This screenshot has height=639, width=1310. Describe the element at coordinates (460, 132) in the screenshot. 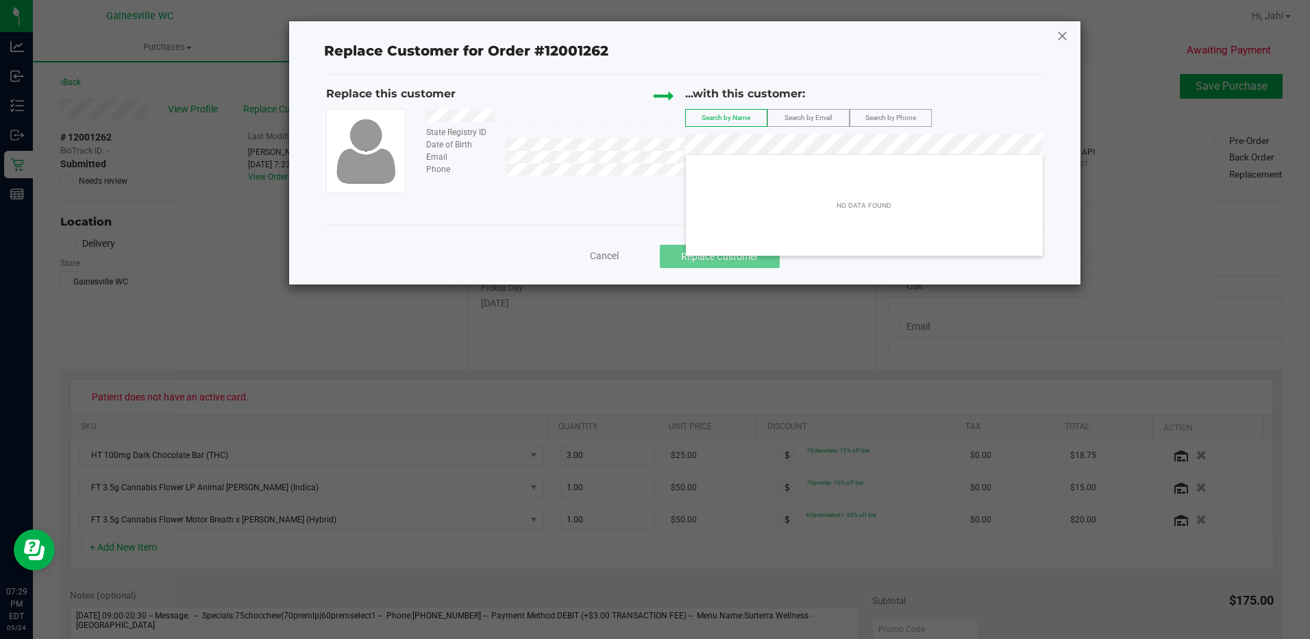

I see `div: State Registry ID` at that location.